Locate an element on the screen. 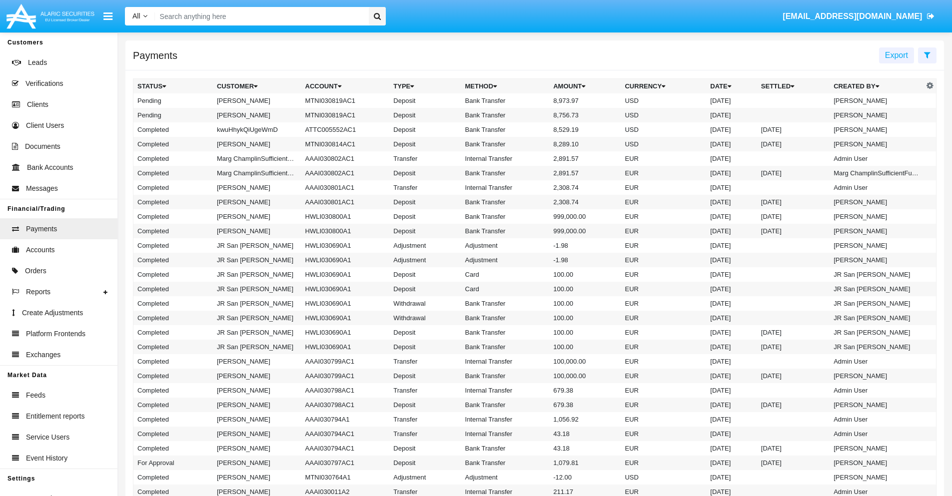  span: Leads is located at coordinates (37, 62).